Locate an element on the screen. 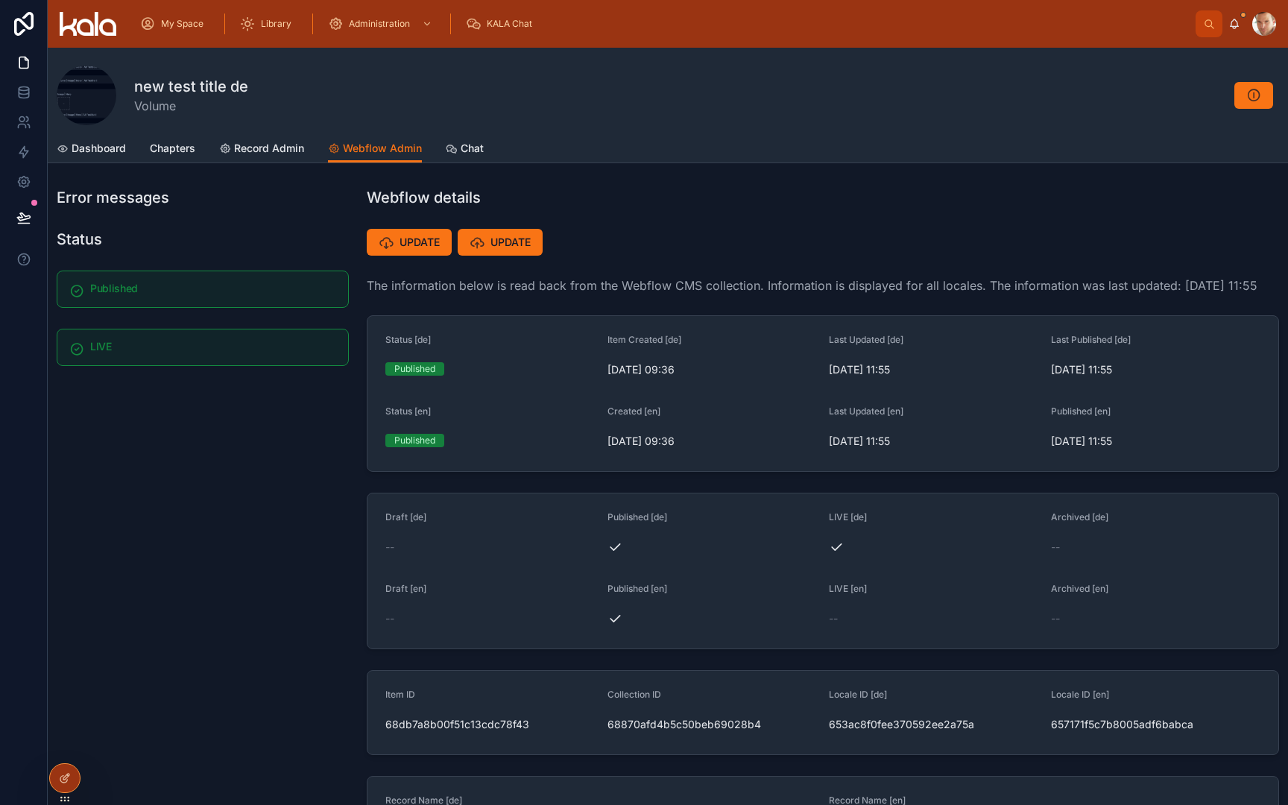 This screenshot has width=1288, height=805. span: Draft [de] is located at coordinates (405, 516).